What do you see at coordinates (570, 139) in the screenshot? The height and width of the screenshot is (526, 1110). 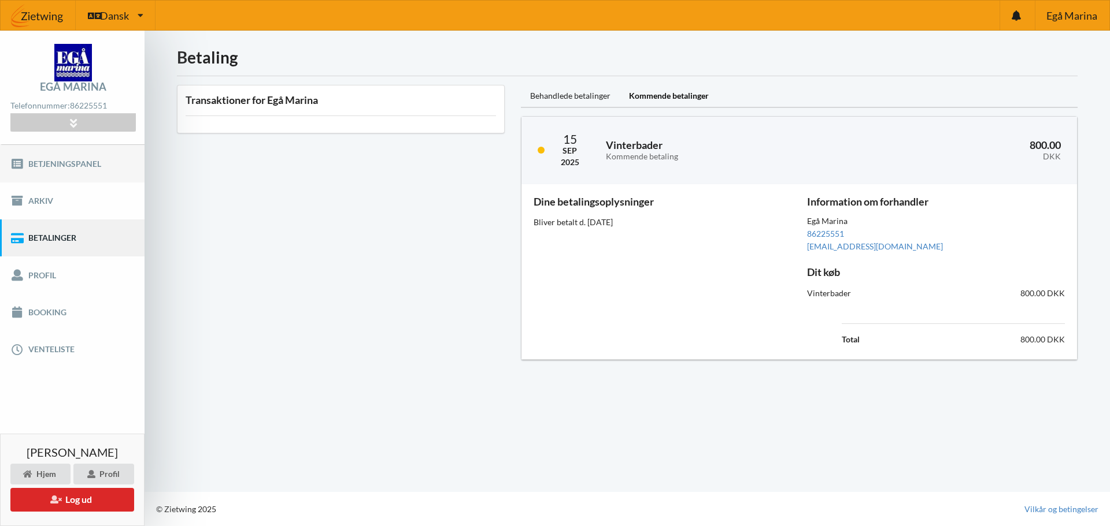 I see `div: 15` at bounding box center [570, 139].